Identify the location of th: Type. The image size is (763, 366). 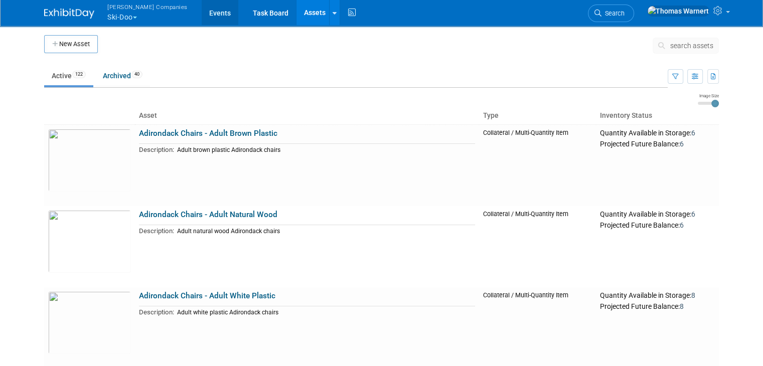
(537, 116).